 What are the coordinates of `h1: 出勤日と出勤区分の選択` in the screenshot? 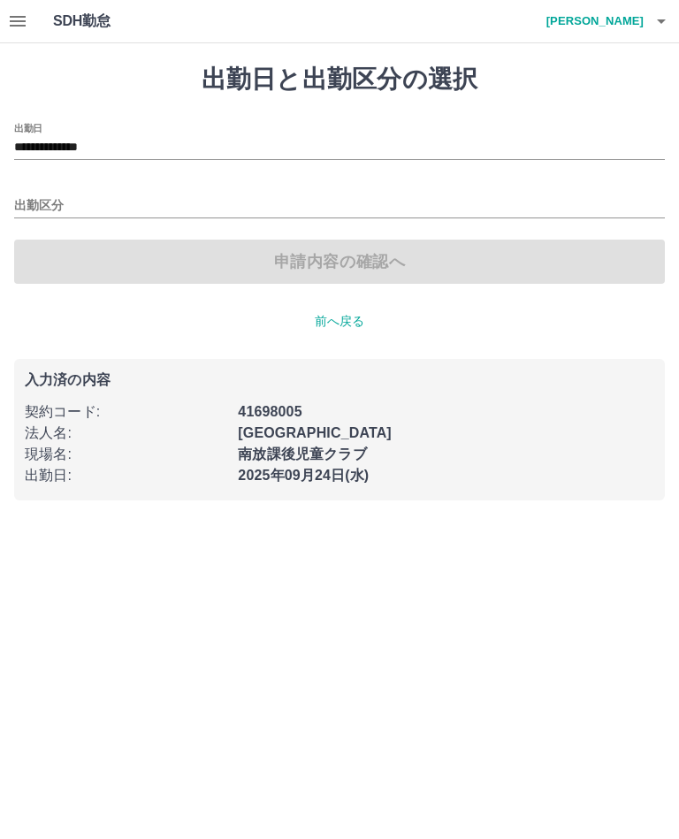 It's located at (340, 80).